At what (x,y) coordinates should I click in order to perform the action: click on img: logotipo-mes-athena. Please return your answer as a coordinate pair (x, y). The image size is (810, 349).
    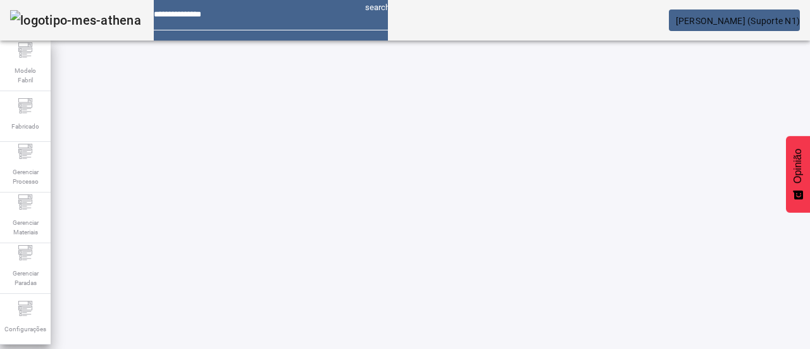
    Looking at the image, I should click on (75, 20).